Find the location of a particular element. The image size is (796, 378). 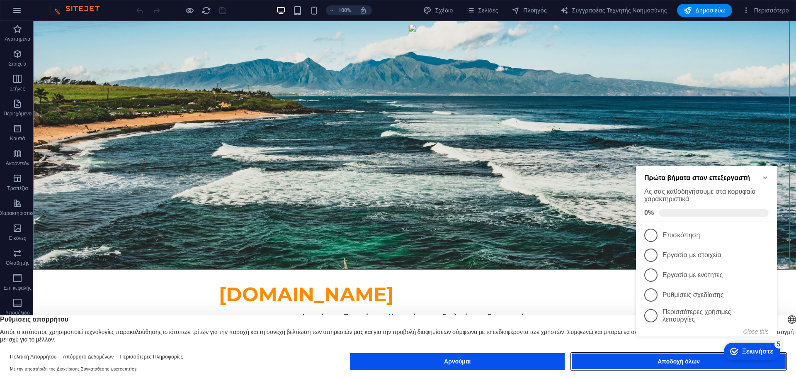

font: Επισκόπηση is located at coordinates (49, 78).